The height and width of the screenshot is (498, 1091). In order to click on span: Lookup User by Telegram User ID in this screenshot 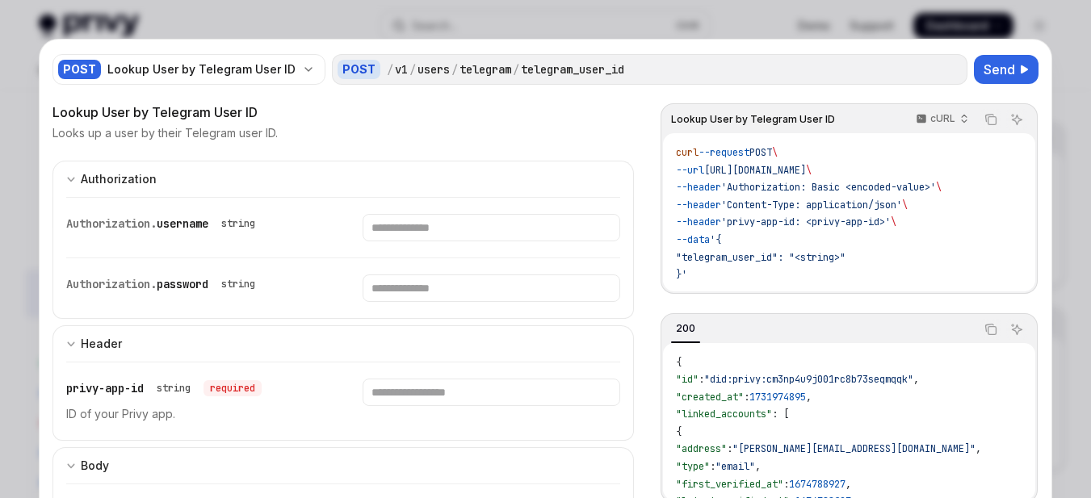, I will do `click(753, 120)`.